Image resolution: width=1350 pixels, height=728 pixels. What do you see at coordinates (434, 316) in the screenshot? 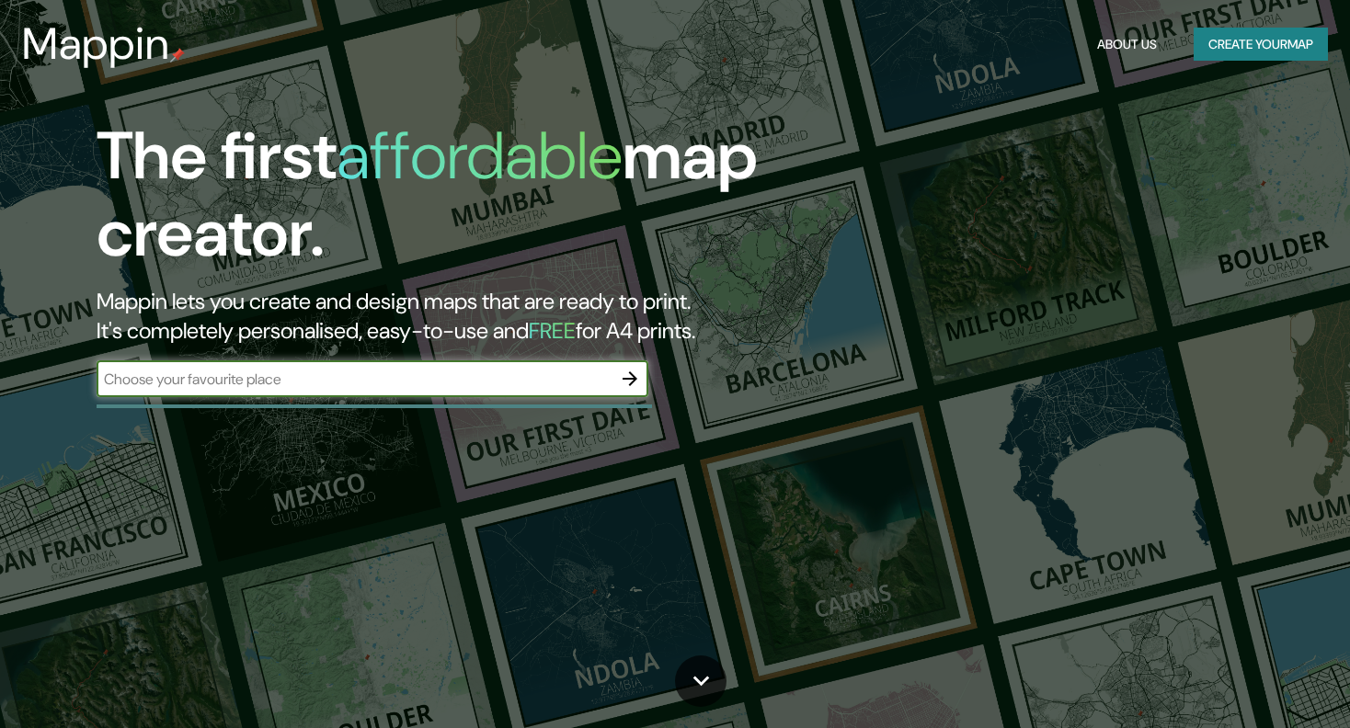
I see `h2: Mappin lets you create and design maps that are ready to print. It's completely personalised, eas...` at bounding box center [434, 316].